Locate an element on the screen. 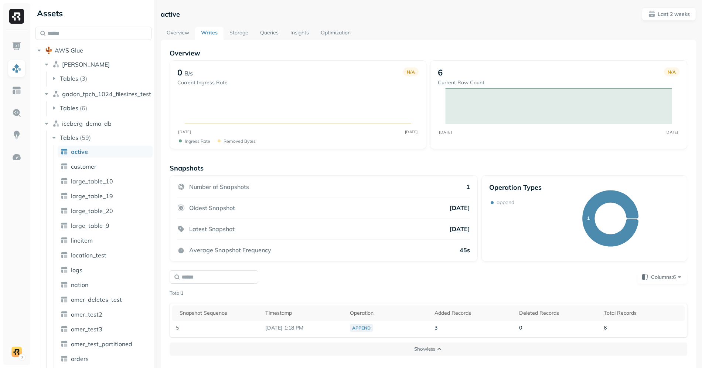  button: Columns:6 is located at coordinates (662, 277).